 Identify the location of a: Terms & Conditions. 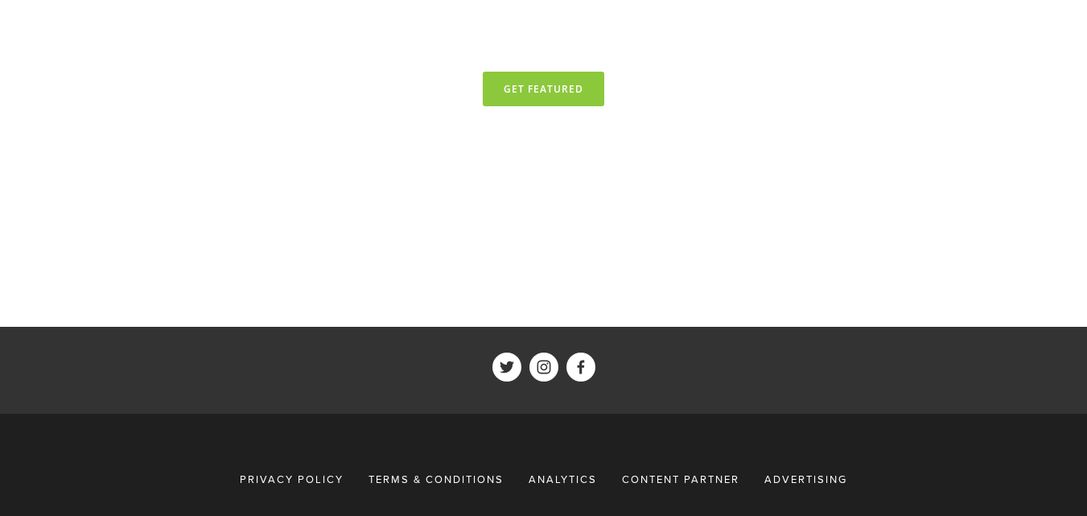
(436, 479).